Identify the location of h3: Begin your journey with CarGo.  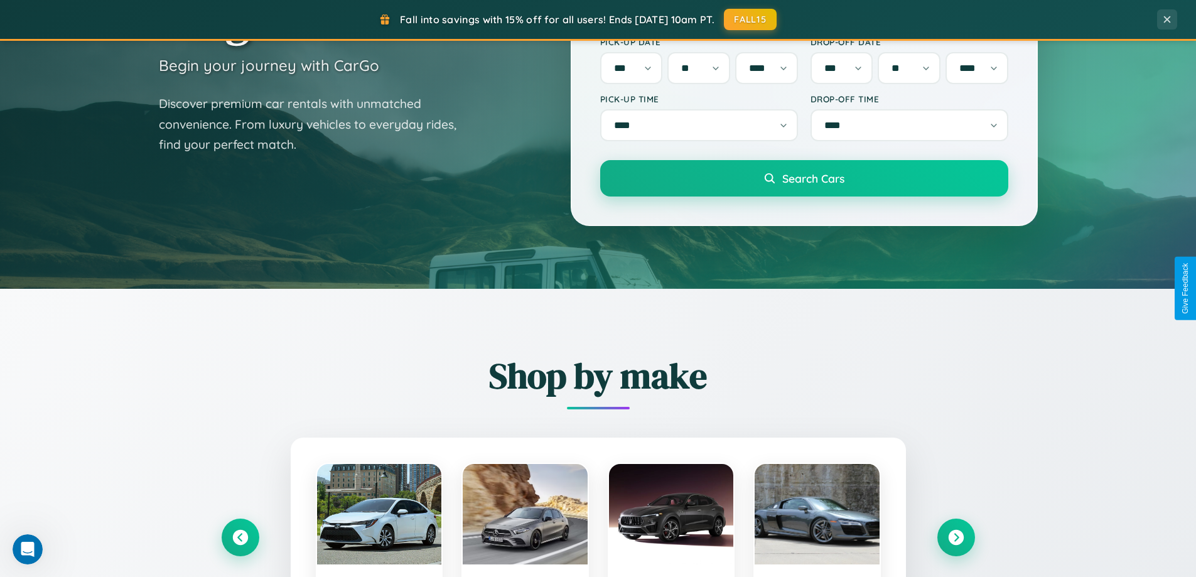
(269, 65).